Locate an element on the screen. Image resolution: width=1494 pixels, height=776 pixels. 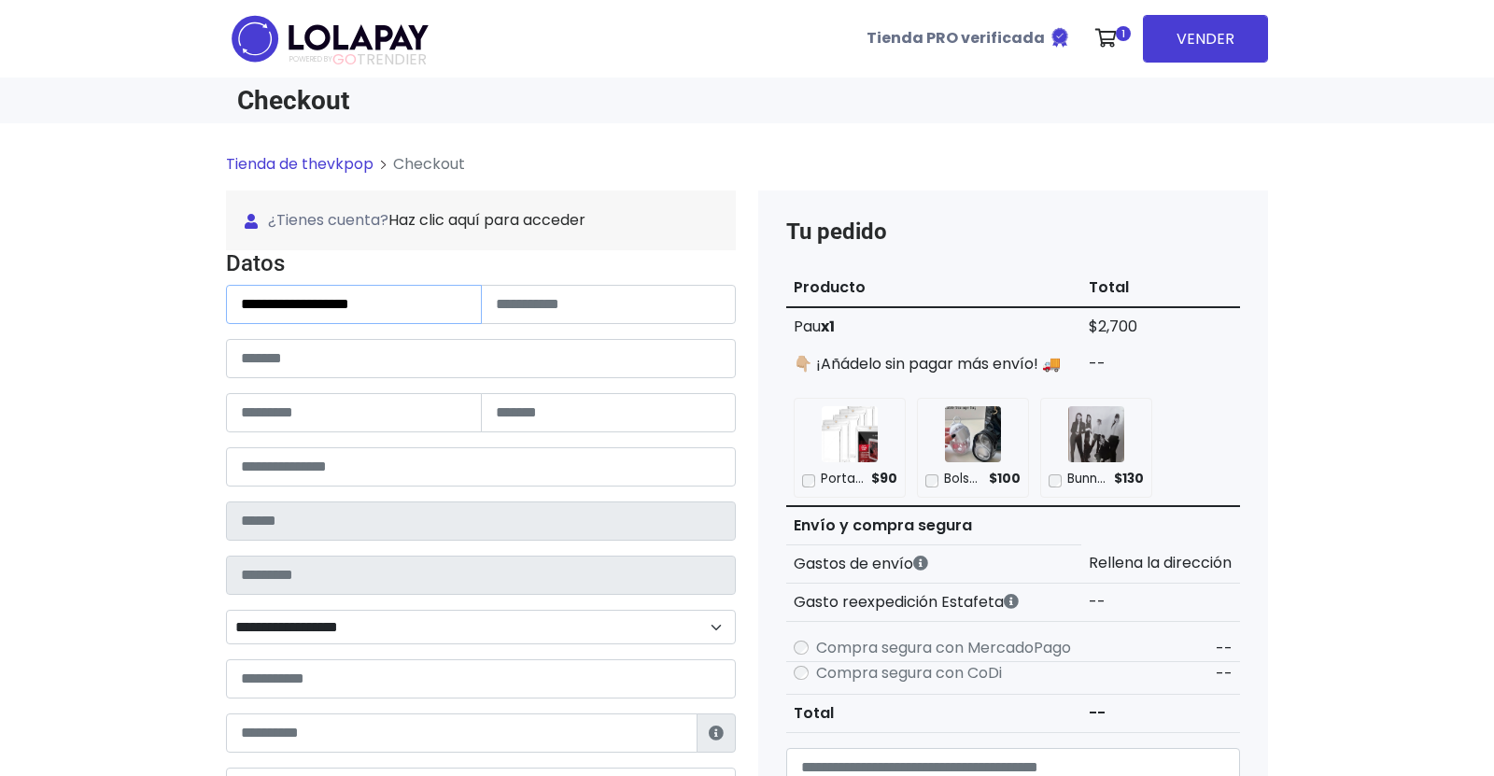
a: VENDER is located at coordinates (1205, 38).